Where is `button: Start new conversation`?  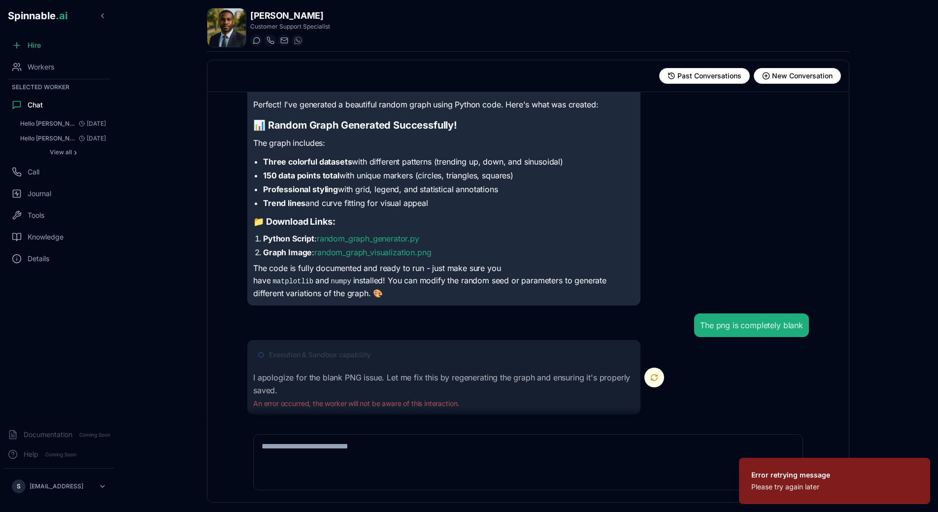
button: Start new conversation is located at coordinates (797, 76).